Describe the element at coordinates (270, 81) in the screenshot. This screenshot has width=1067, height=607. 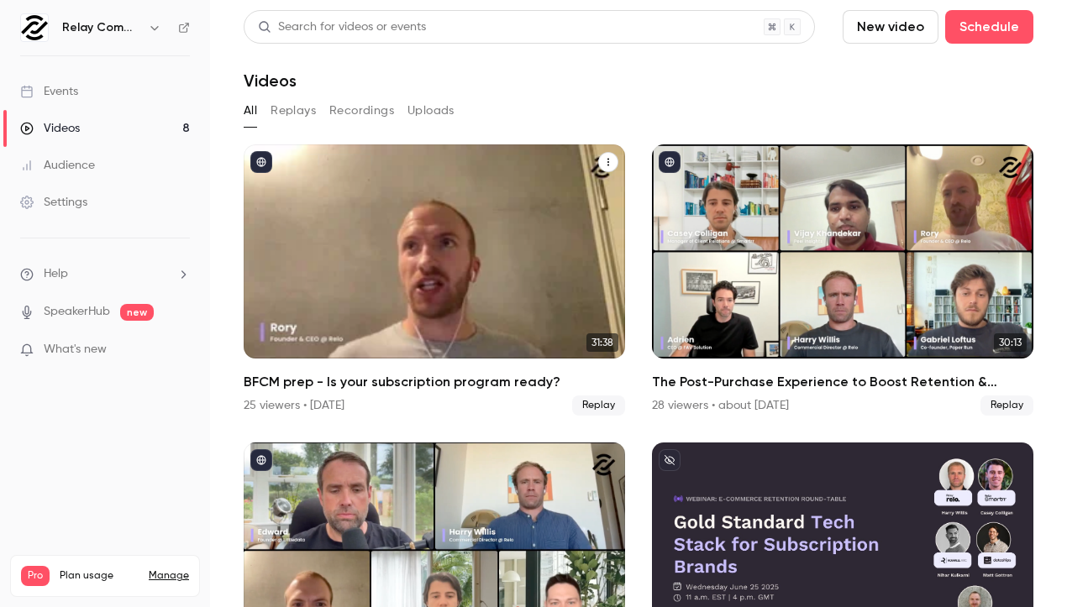
I see `h1: Videos` at that location.